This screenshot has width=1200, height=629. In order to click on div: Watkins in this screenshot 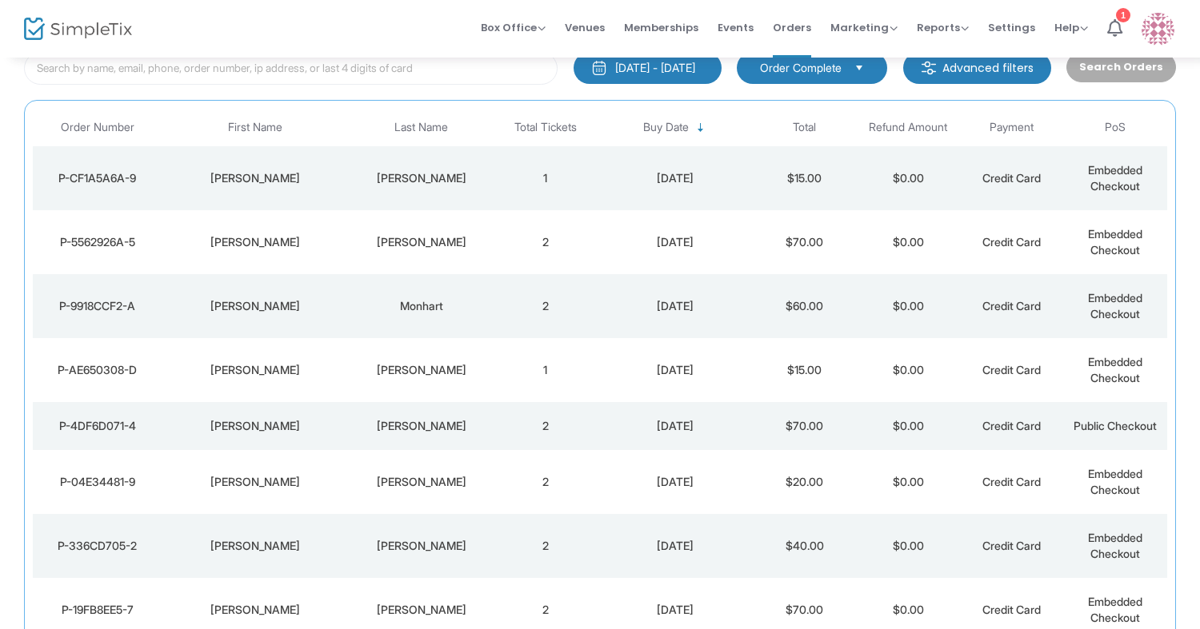, I will do `click(421, 610)`.